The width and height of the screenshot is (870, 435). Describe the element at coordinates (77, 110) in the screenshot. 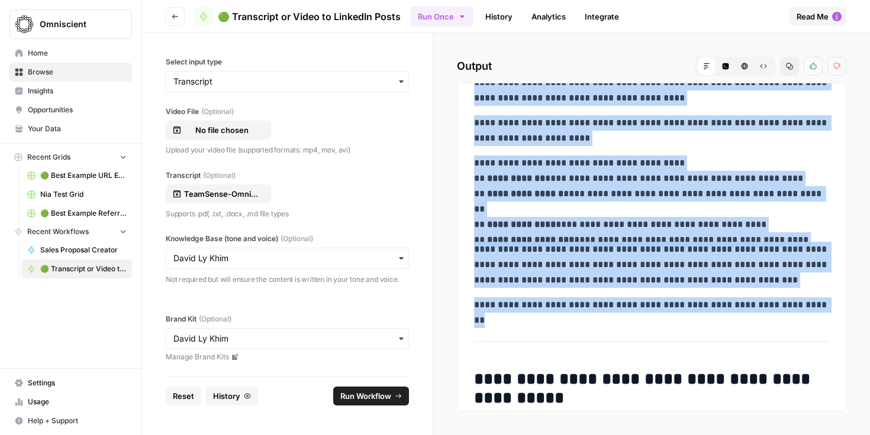

I see `span: Opportunities` at that location.